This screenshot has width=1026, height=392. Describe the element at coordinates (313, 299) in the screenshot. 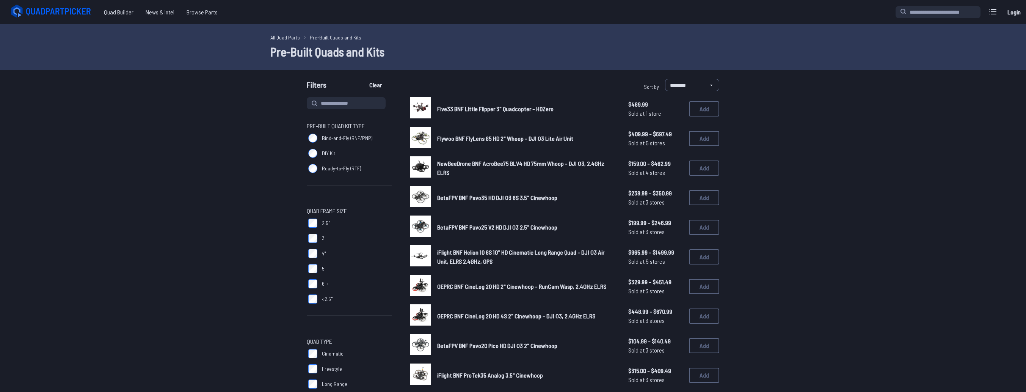

I see `input: <2.5"` at that location.